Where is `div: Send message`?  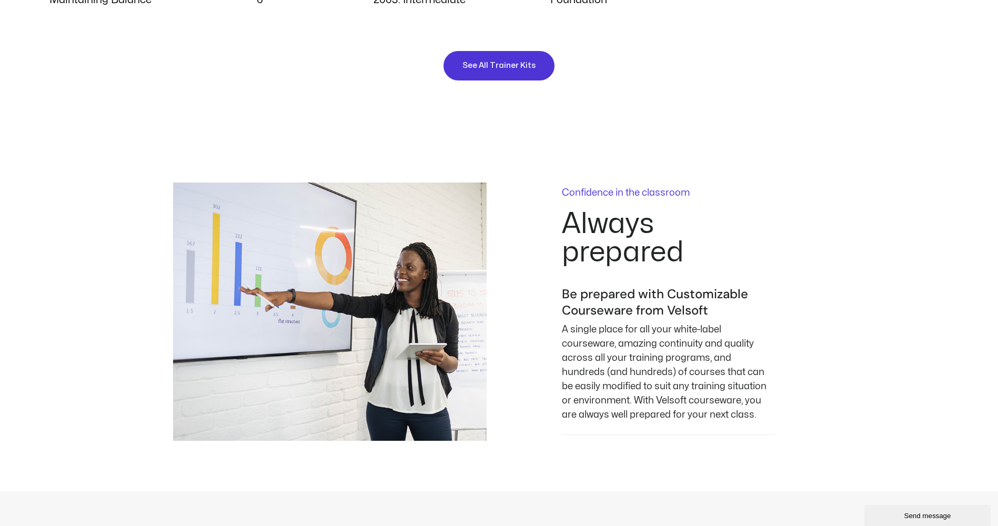 div: Send message is located at coordinates (63, 13).